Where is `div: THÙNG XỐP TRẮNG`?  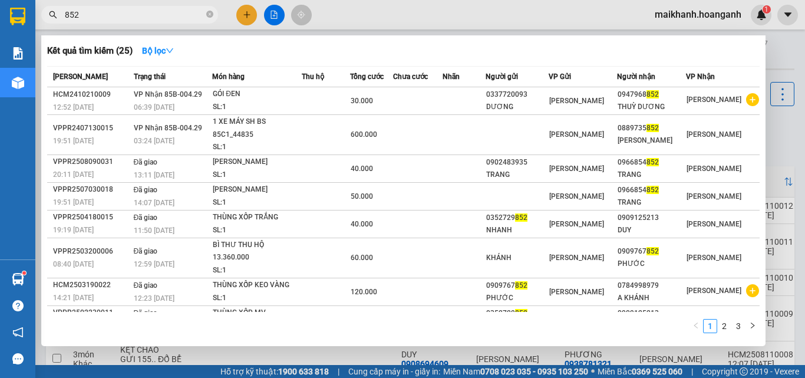
div: THÙNG XỐP TRẮNG is located at coordinates (257, 217).